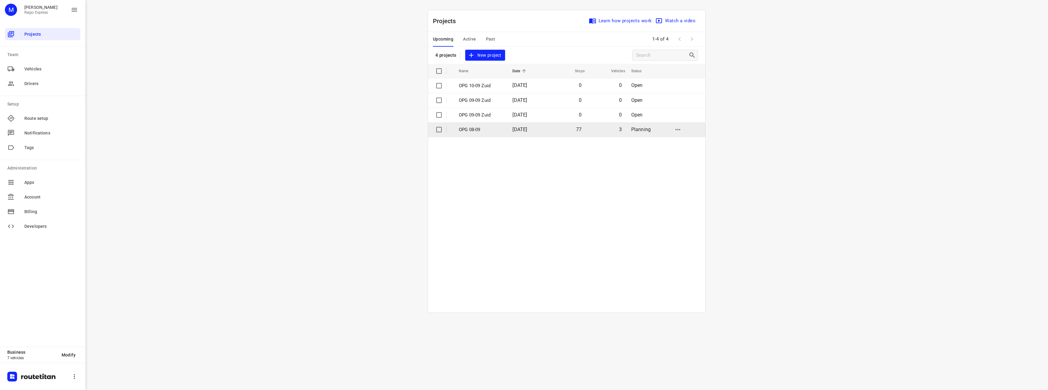 Image resolution: width=1048 pixels, height=390 pixels. What do you see at coordinates (51, 147) in the screenshot?
I see `span: Tags` at bounding box center [51, 147].